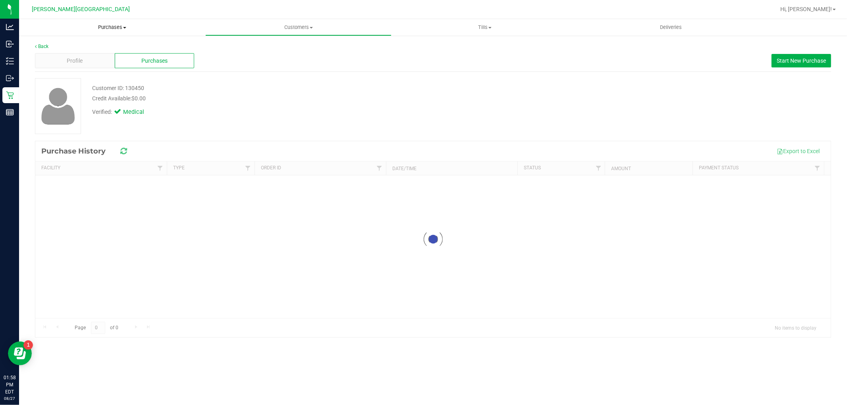 This screenshot has height=405, width=847. I want to click on inline-svg: Inbound, so click(10, 44).